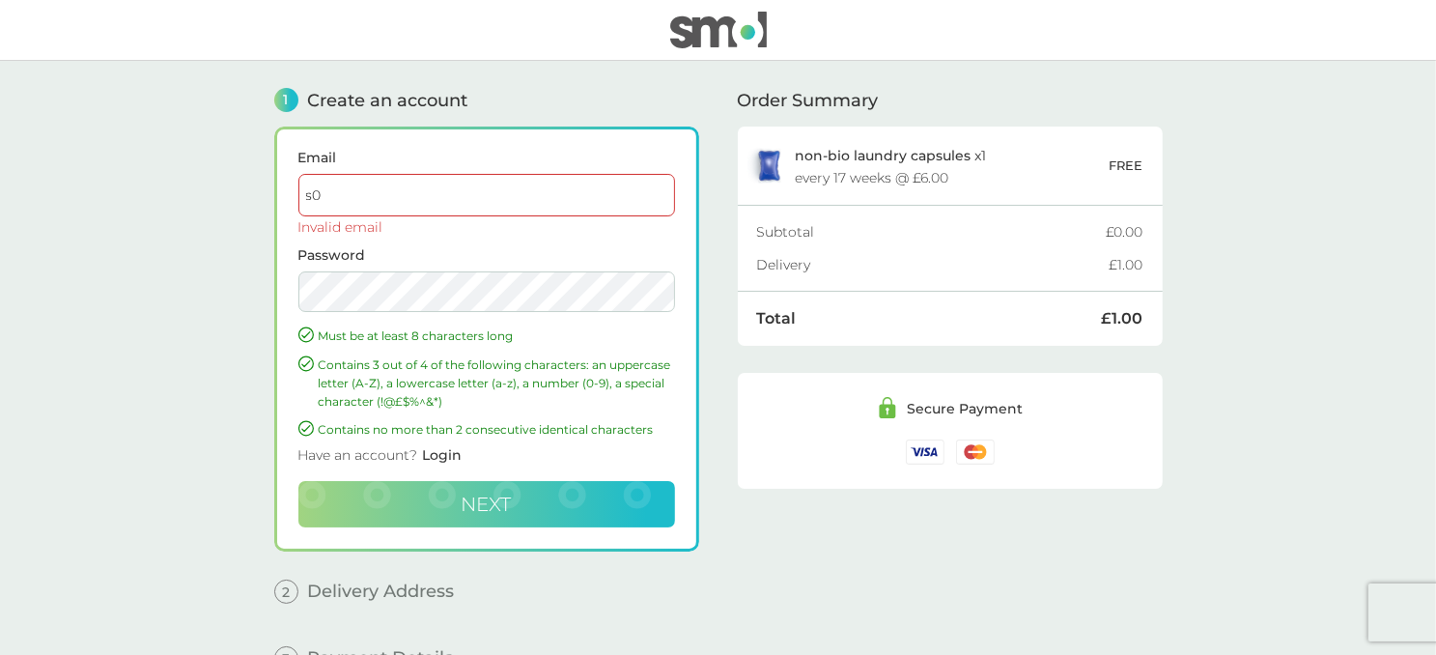 Image resolution: width=1436 pixels, height=655 pixels. I want to click on div: Invalid email, so click(487, 227).